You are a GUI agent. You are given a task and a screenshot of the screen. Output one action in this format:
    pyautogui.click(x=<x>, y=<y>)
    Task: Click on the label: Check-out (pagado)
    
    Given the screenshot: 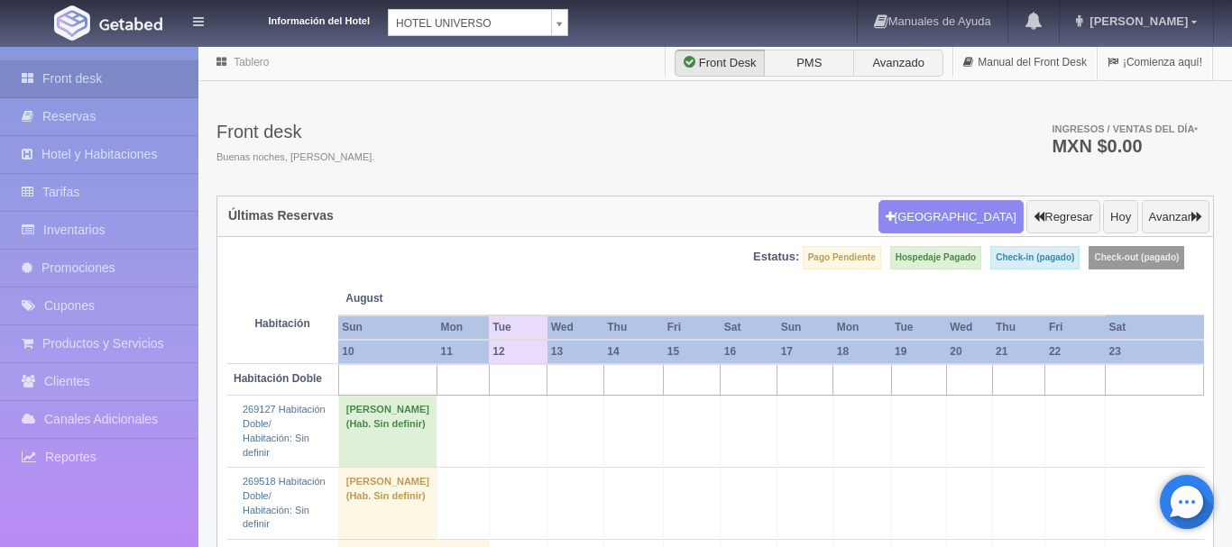 What is the action you would take?
    pyautogui.click(x=1136, y=258)
    